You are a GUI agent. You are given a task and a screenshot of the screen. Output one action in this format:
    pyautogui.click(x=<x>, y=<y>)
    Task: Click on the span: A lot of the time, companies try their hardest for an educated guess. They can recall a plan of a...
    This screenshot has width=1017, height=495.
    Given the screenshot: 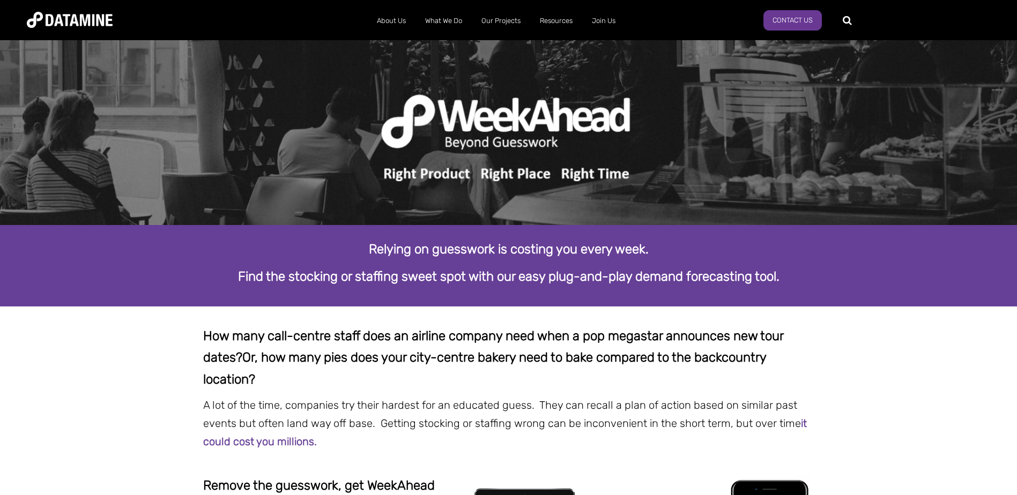 What is the action you would take?
    pyautogui.click(x=505, y=424)
    